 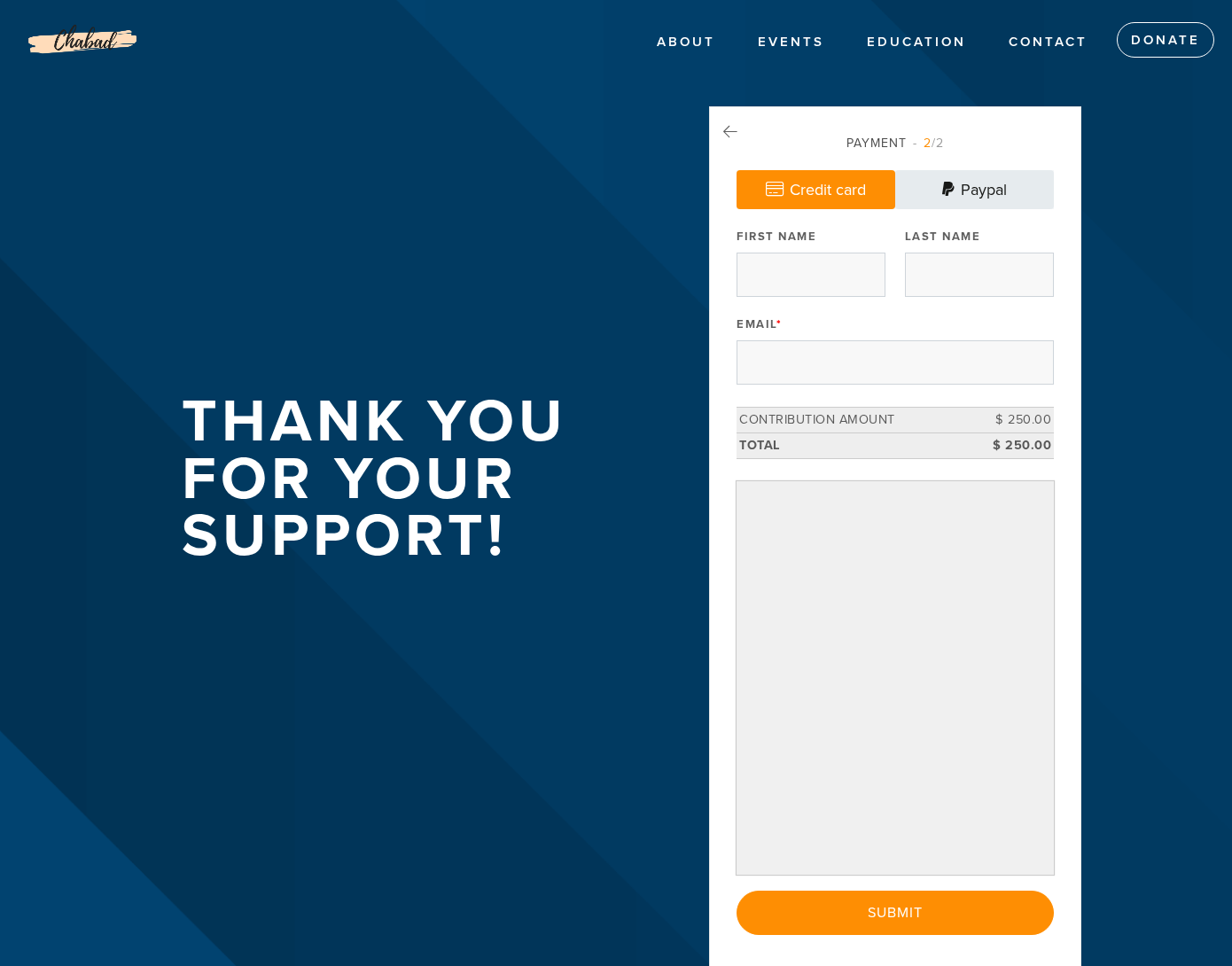 What do you see at coordinates (417, 479) in the screenshot?
I see `h1: Thank you for your support!` at bounding box center [417, 479].